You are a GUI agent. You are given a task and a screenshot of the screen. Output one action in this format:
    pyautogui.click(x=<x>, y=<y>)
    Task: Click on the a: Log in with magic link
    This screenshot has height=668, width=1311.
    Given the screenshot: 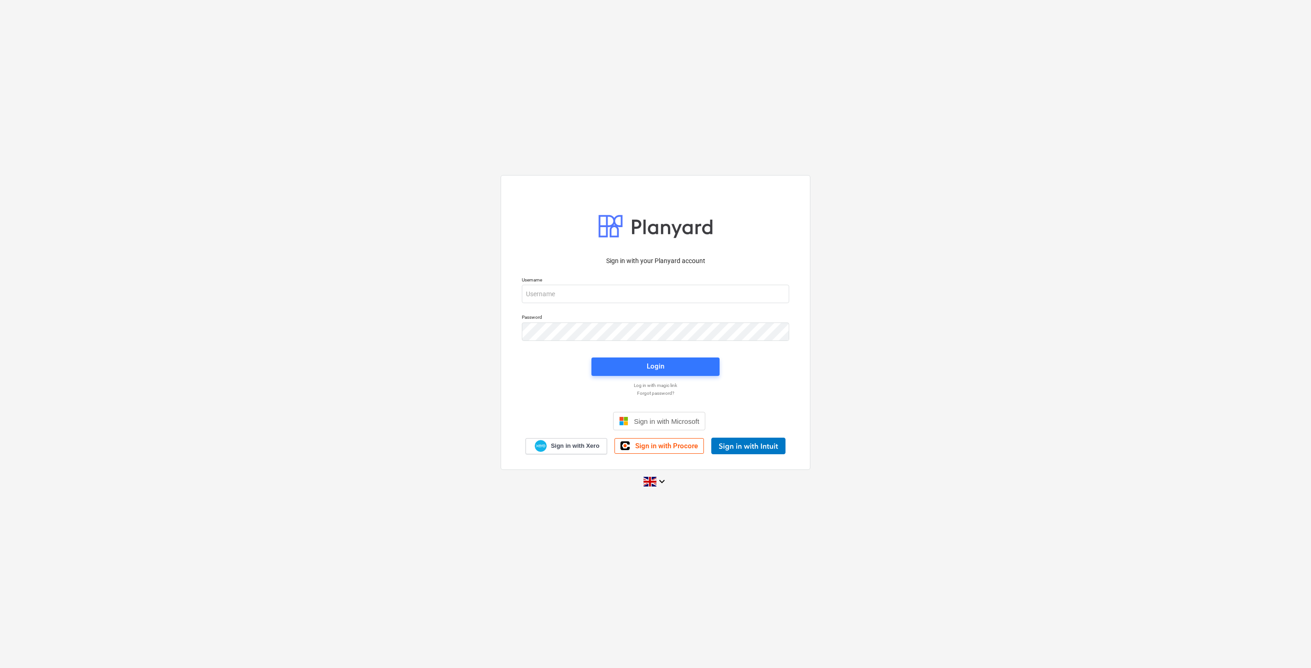 What is the action you would take?
    pyautogui.click(x=655, y=385)
    